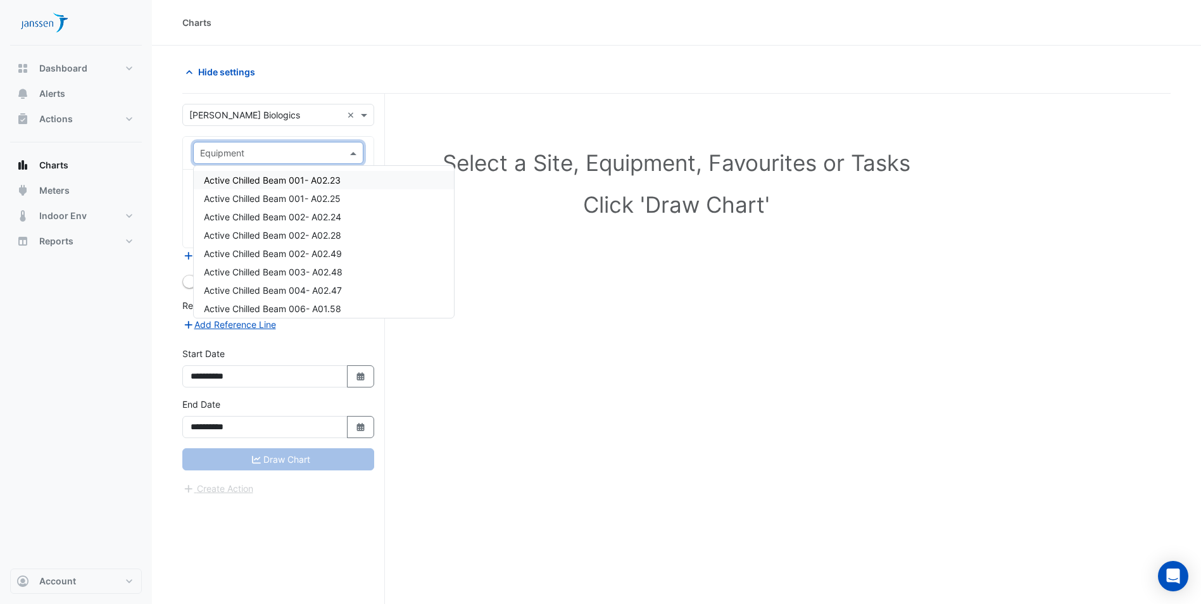 This screenshot has height=604, width=1201. I want to click on label: Reference Lines, so click(215, 305).